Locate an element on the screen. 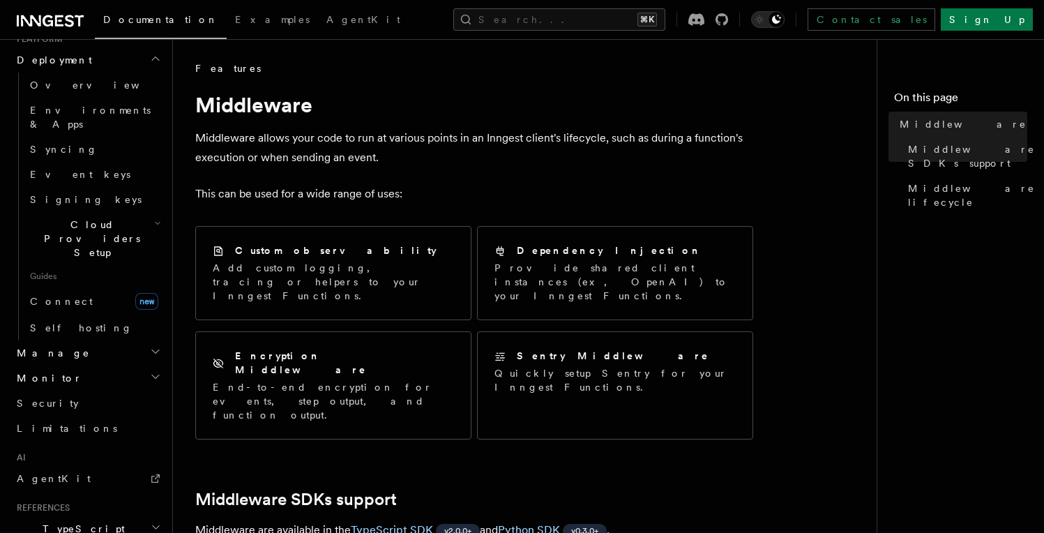  a: Overview is located at coordinates (94, 85).